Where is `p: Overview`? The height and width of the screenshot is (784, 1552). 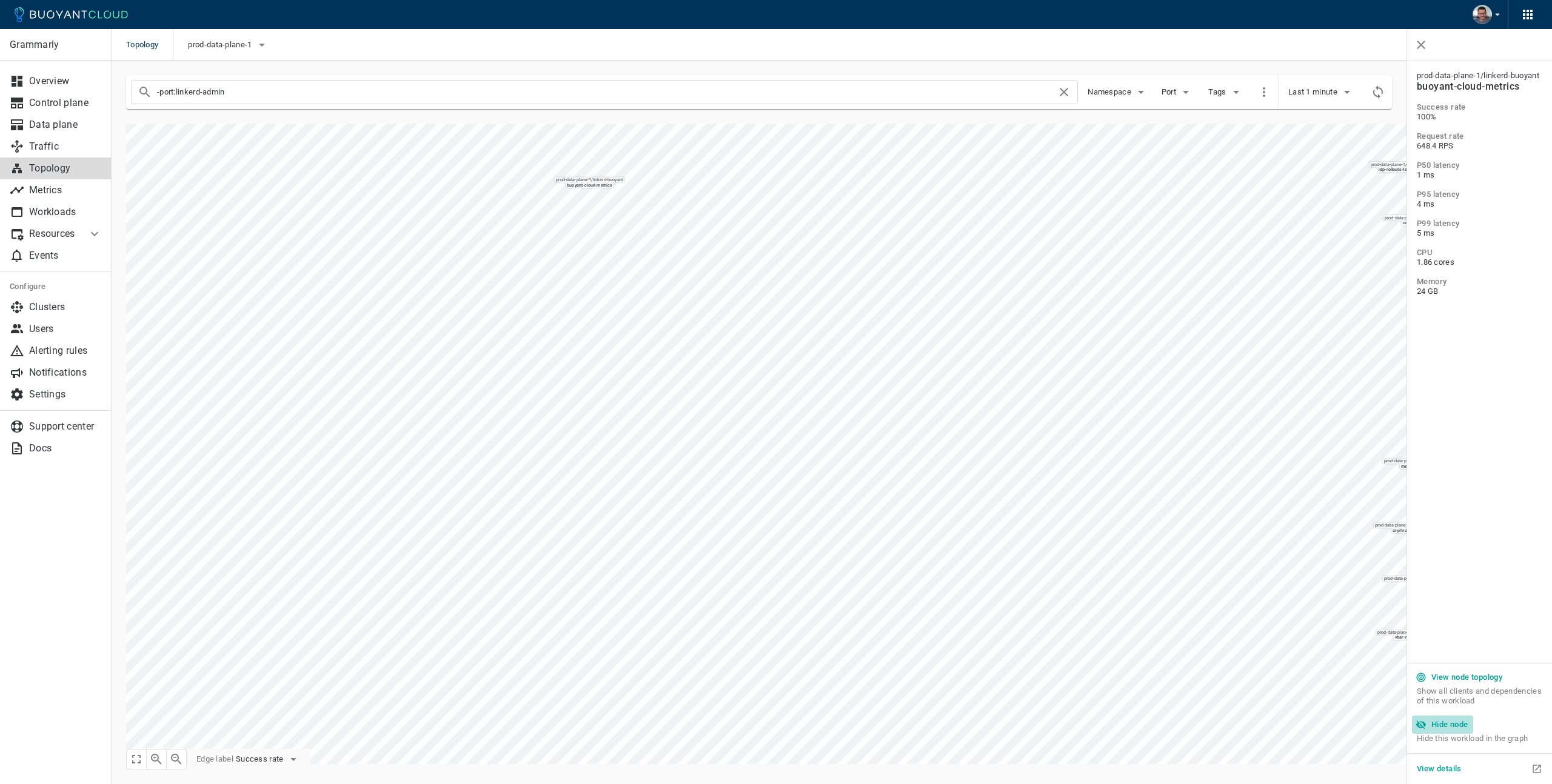 p: Overview is located at coordinates (65, 81).